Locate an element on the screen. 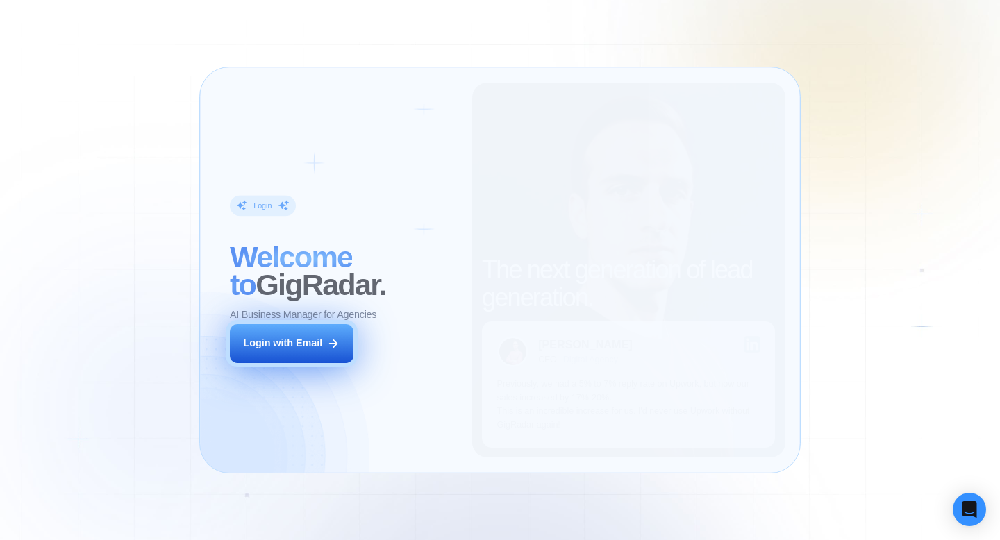 The image size is (1000, 540). div: Open Intercom Messenger is located at coordinates (970, 510).